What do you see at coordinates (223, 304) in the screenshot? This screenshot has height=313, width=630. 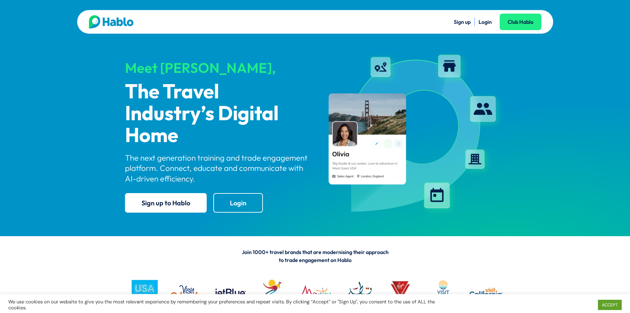 I see `div: We use cookies on our website to give you the most relevant experience by remembering your prefer...` at bounding box center [223, 304].